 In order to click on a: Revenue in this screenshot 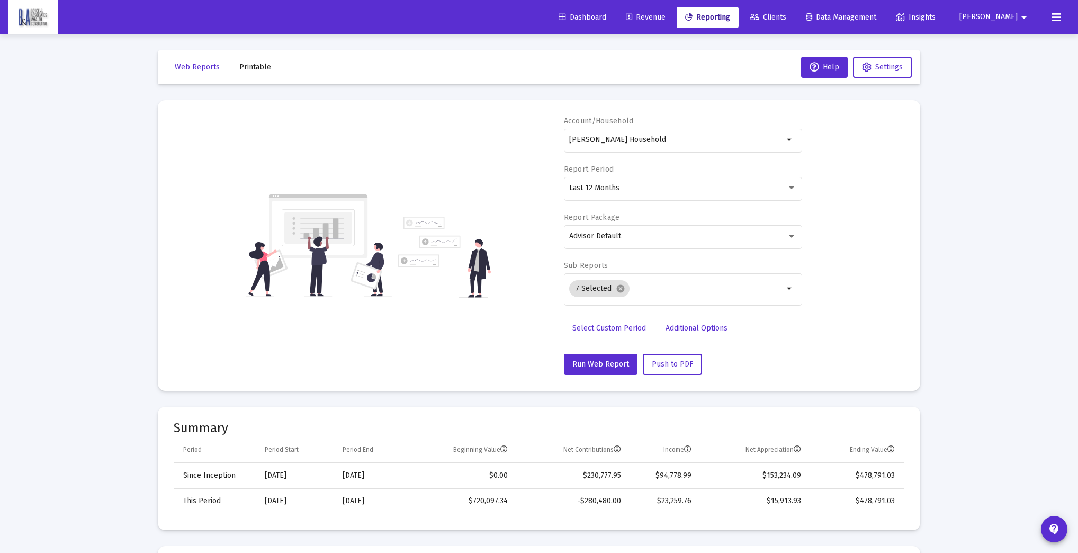, I will do `click(645, 17)`.